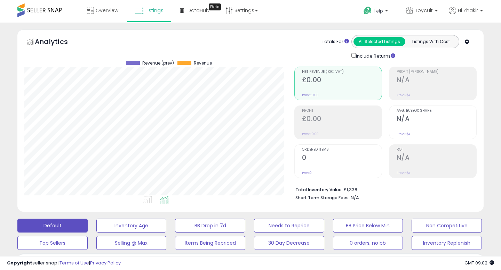 The width and height of the screenshot is (501, 270). Describe the element at coordinates (468, 10) in the screenshot. I see `span: Hi Zhakir` at that location.